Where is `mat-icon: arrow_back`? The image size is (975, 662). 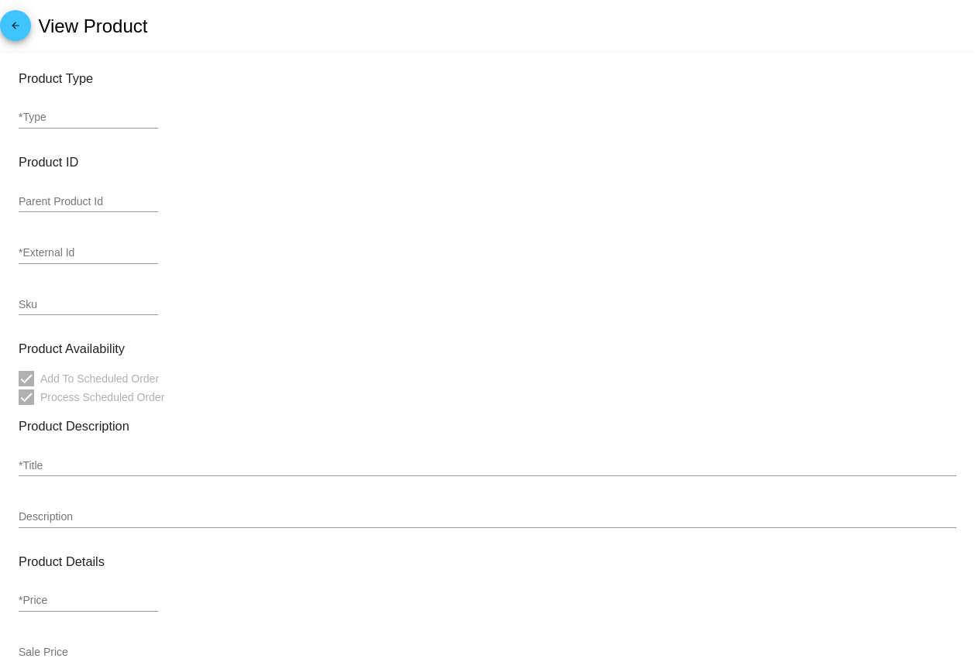
mat-icon: arrow_back is located at coordinates (15, 29).